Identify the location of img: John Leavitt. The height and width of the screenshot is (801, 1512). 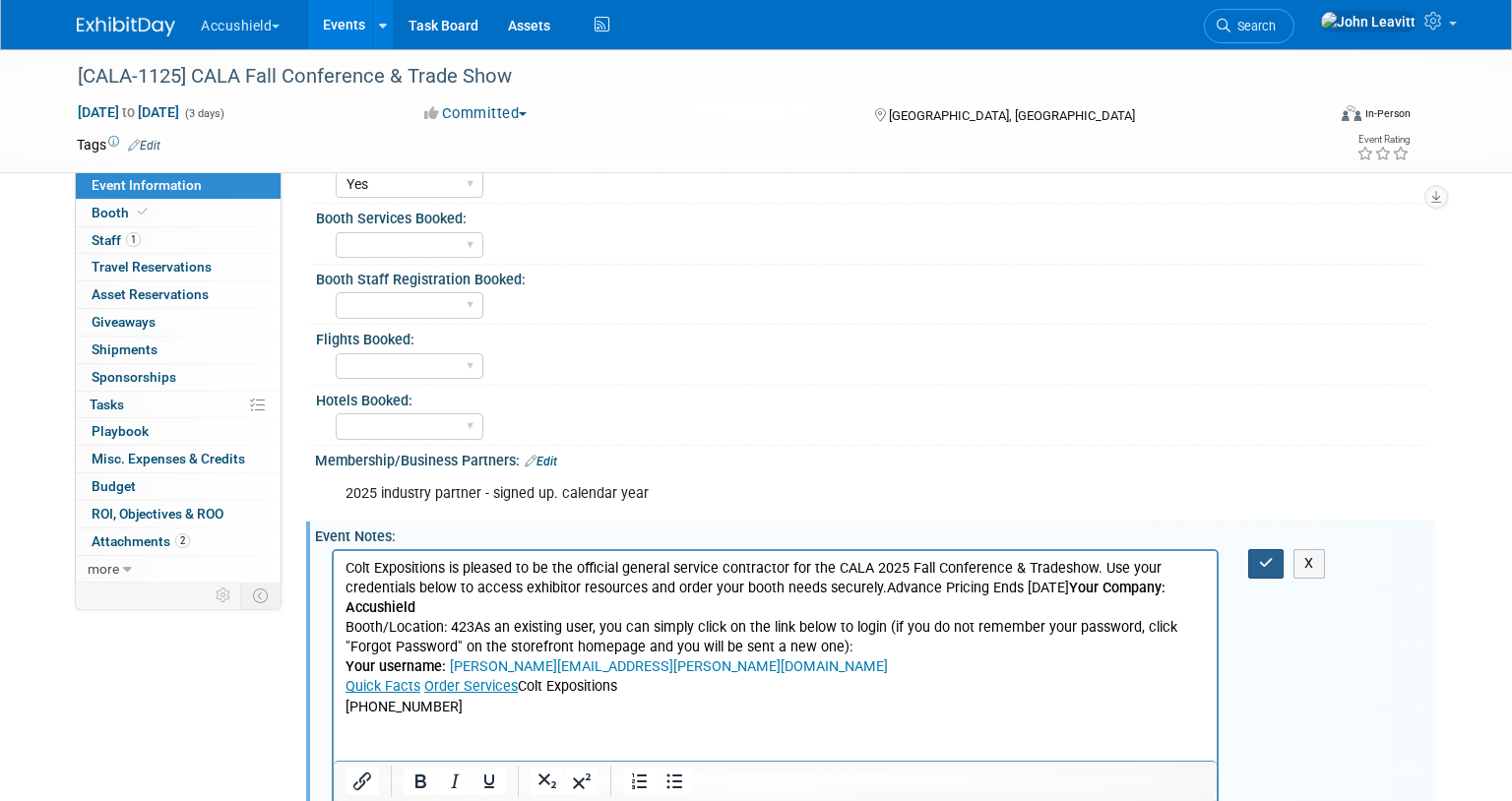
(1368, 22).